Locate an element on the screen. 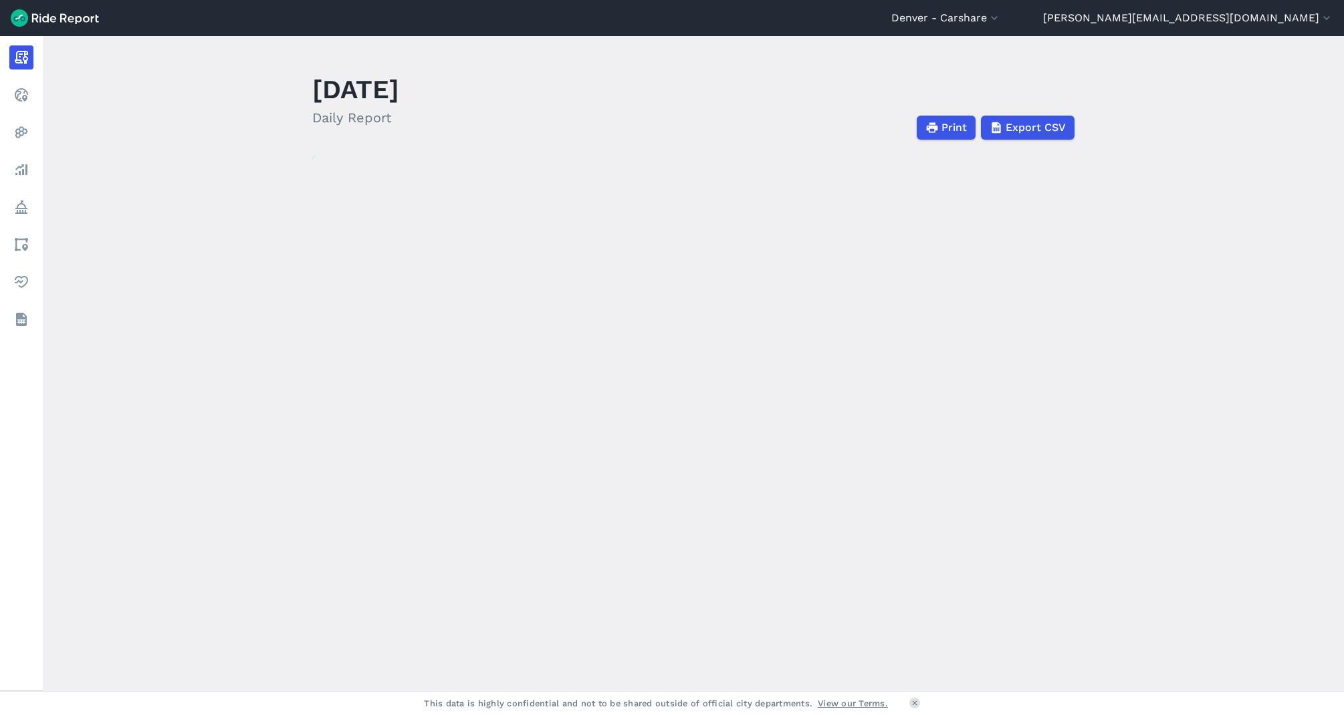 The height and width of the screenshot is (715, 1344). a: Datasets is located at coordinates (21, 320).